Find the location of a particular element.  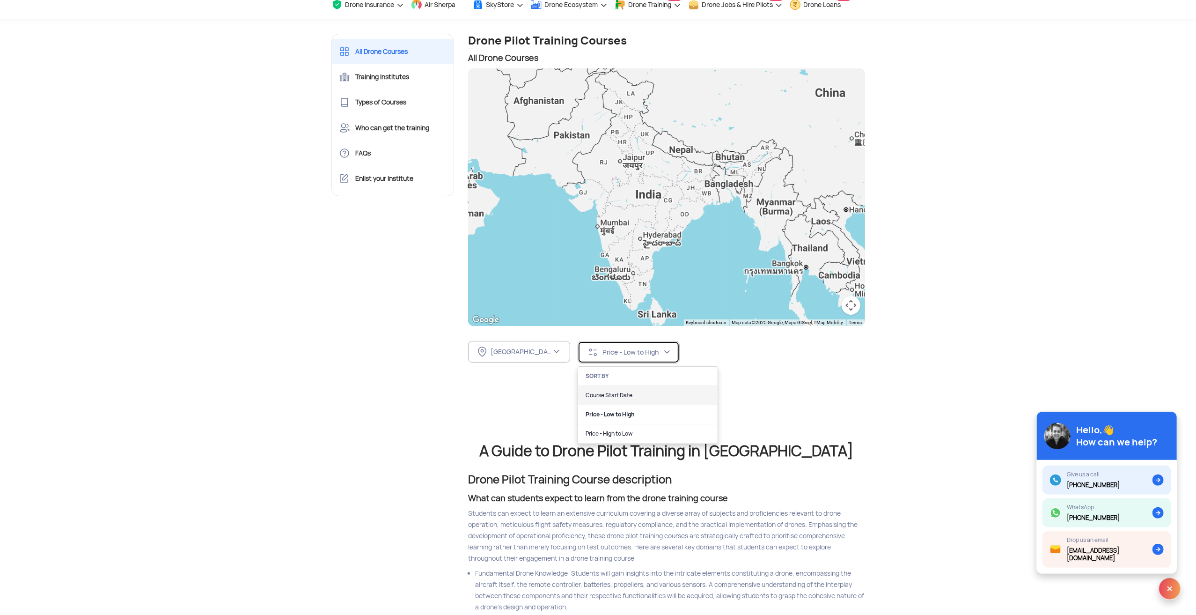

img: Google is located at coordinates (486, 320).